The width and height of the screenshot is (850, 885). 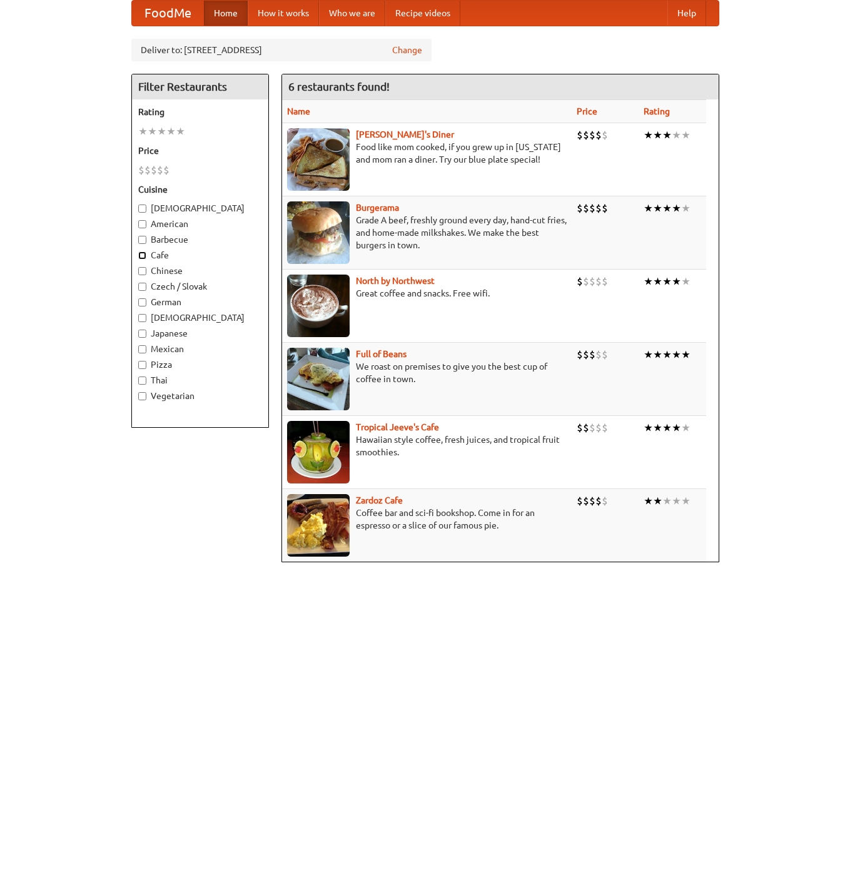 What do you see at coordinates (377, 208) in the screenshot?
I see `b: Burgerama` at bounding box center [377, 208].